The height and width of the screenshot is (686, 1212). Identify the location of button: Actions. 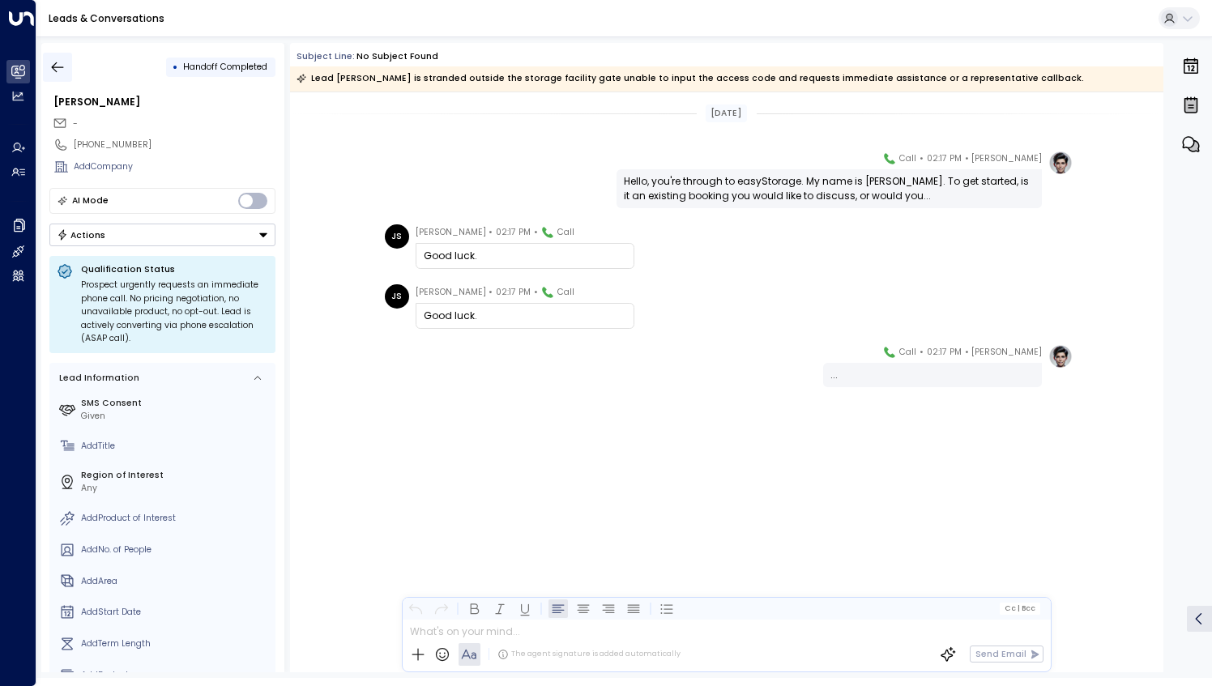
(162, 235).